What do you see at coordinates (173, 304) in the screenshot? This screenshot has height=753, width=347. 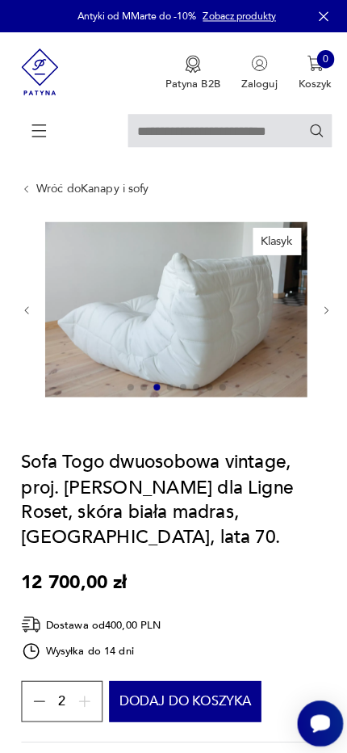 I see `img: Zdjęcie produktu Sofa Togo dwuosobowa vintage, proj. M. Ducaroy dla Ligne Roset, skóra biała madr...` at bounding box center [173, 304].